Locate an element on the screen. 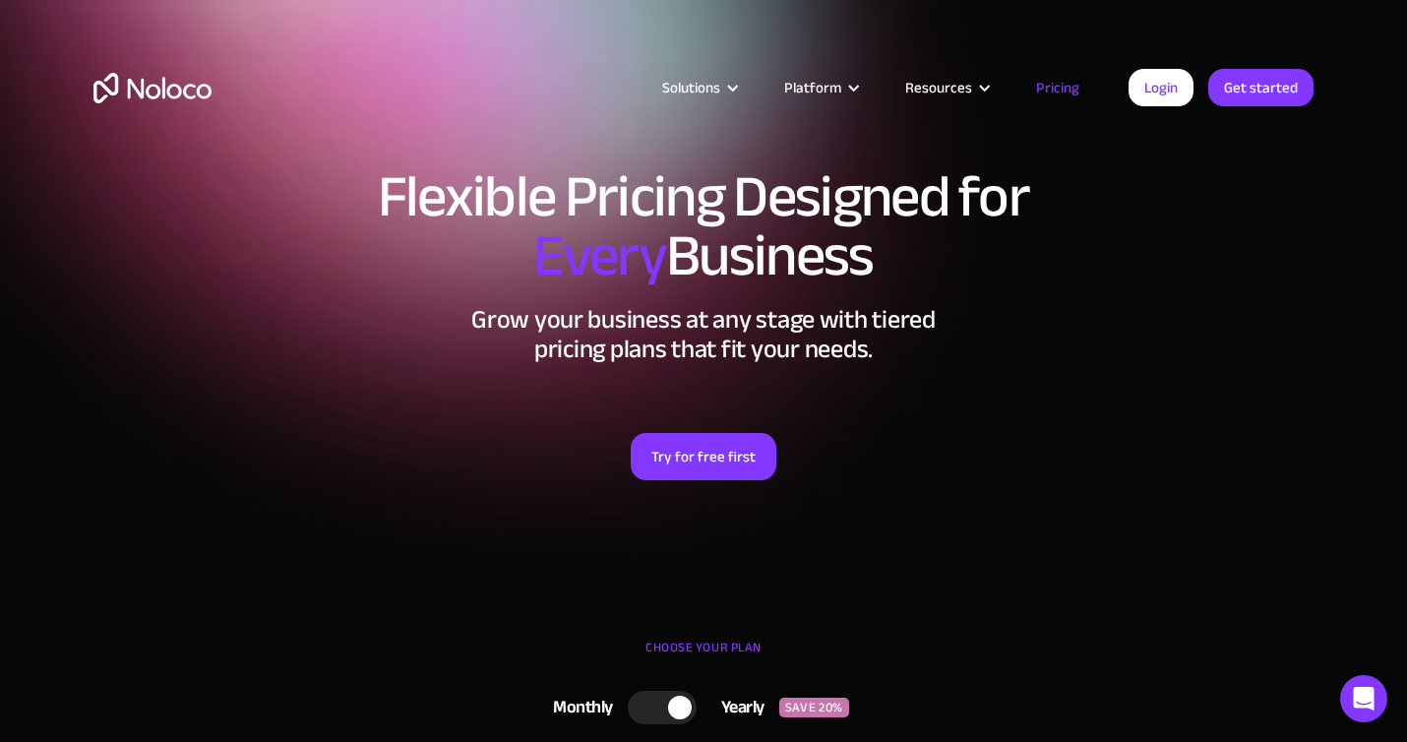 Image resolution: width=1407 pixels, height=742 pixels. a: Try for free first is located at coordinates (704, 457).